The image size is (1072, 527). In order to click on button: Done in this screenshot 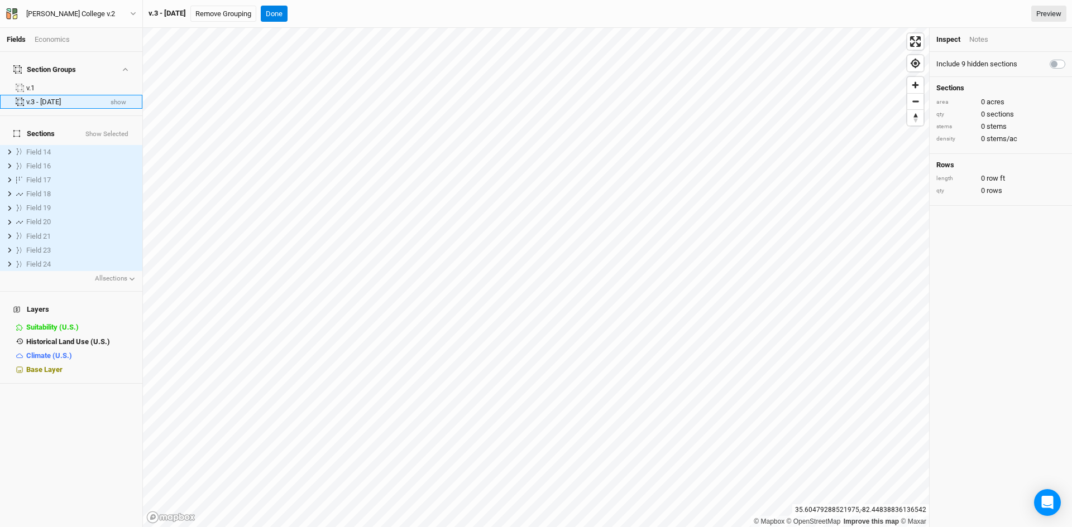, I will do `click(274, 14)`.